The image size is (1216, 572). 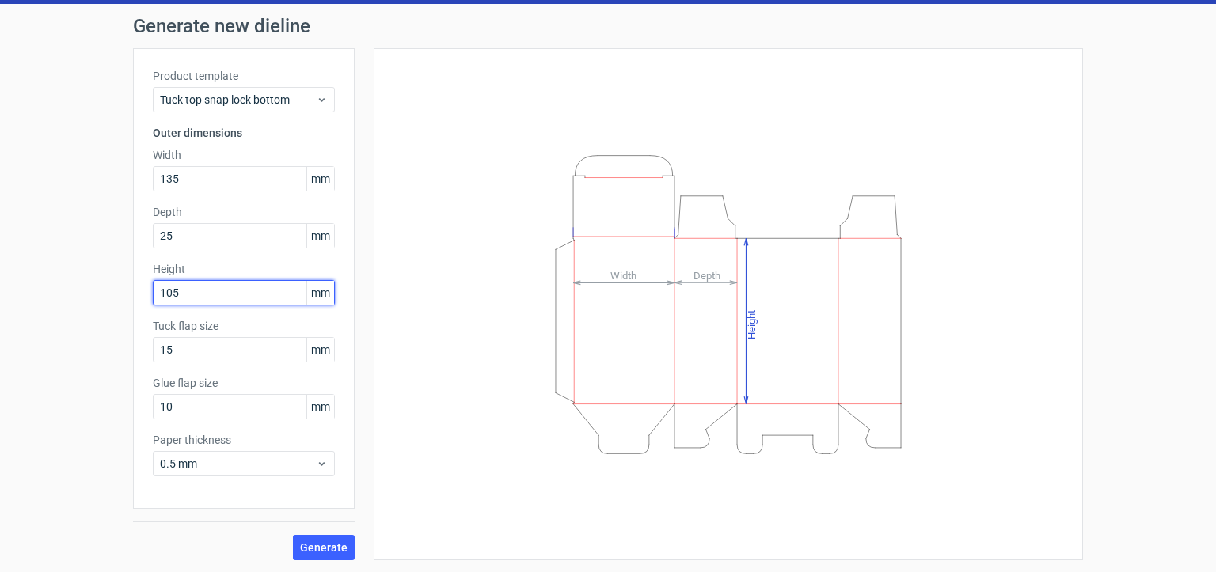 What do you see at coordinates (751, 324) in the screenshot?
I see `tspan: Height` at bounding box center [751, 324].